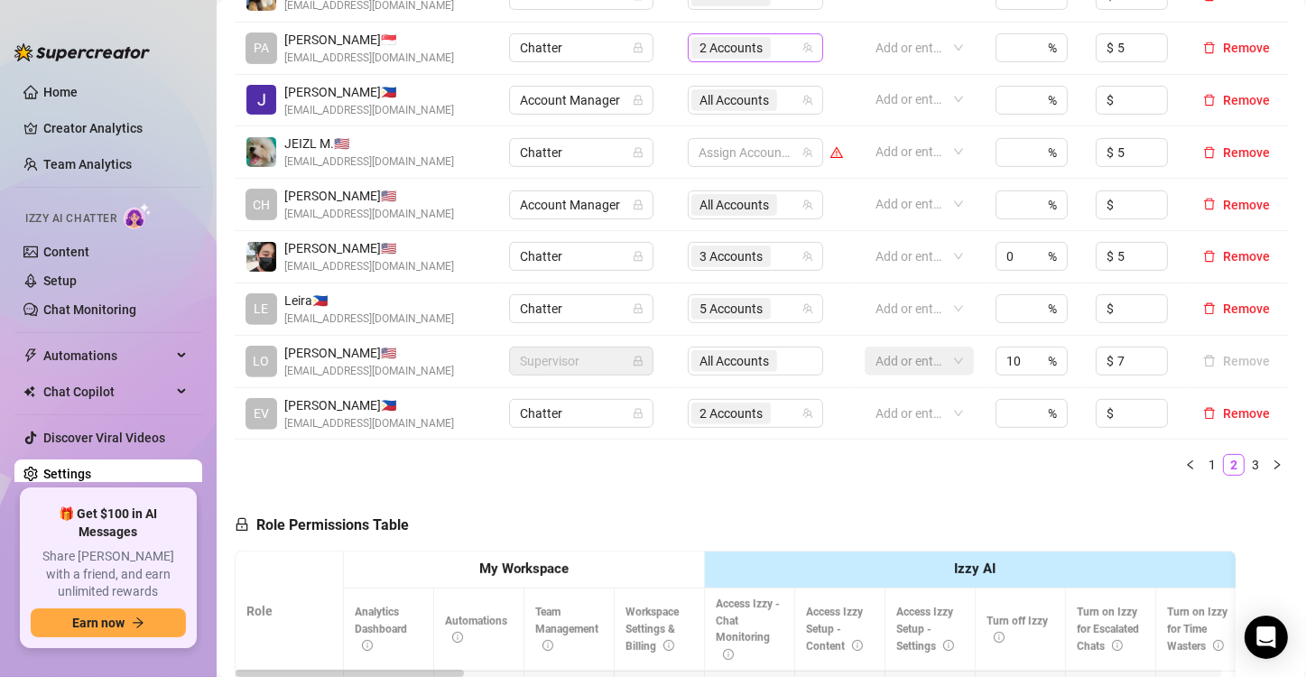 The width and height of the screenshot is (1306, 677). I want to click on span: Earn now, so click(98, 623).